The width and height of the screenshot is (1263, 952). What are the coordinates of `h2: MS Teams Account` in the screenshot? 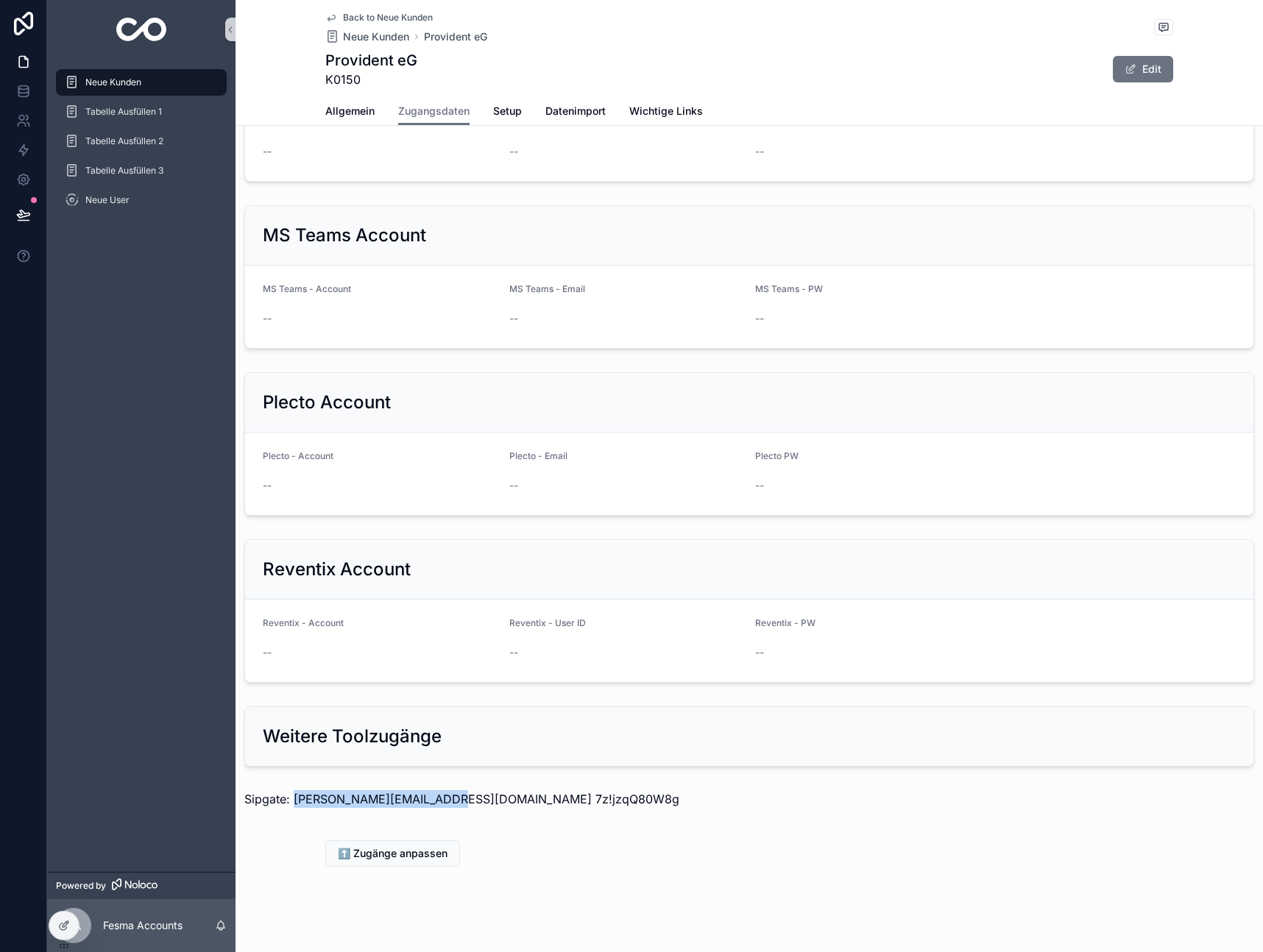 It's located at (344, 236).